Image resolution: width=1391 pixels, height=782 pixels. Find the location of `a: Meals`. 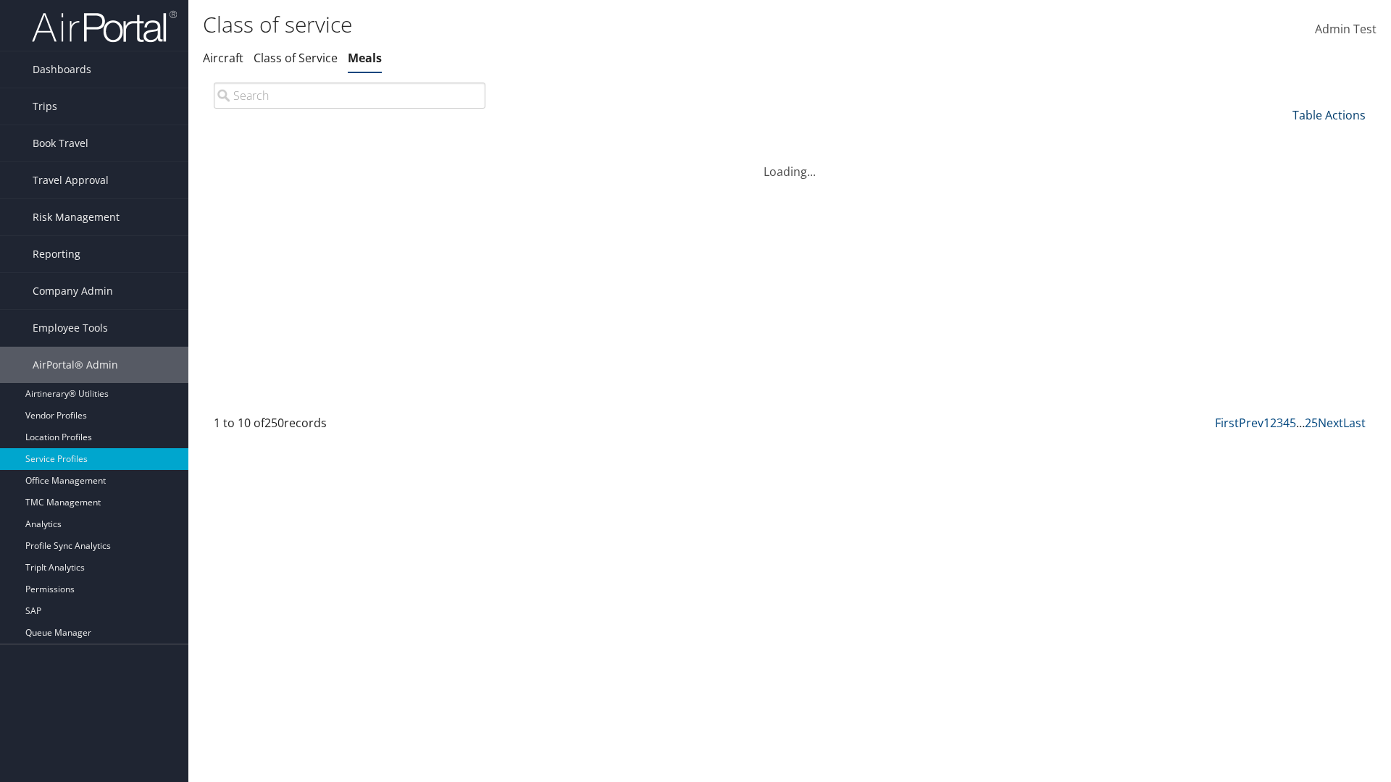

a: Meals is located at coordinates (364, 58).